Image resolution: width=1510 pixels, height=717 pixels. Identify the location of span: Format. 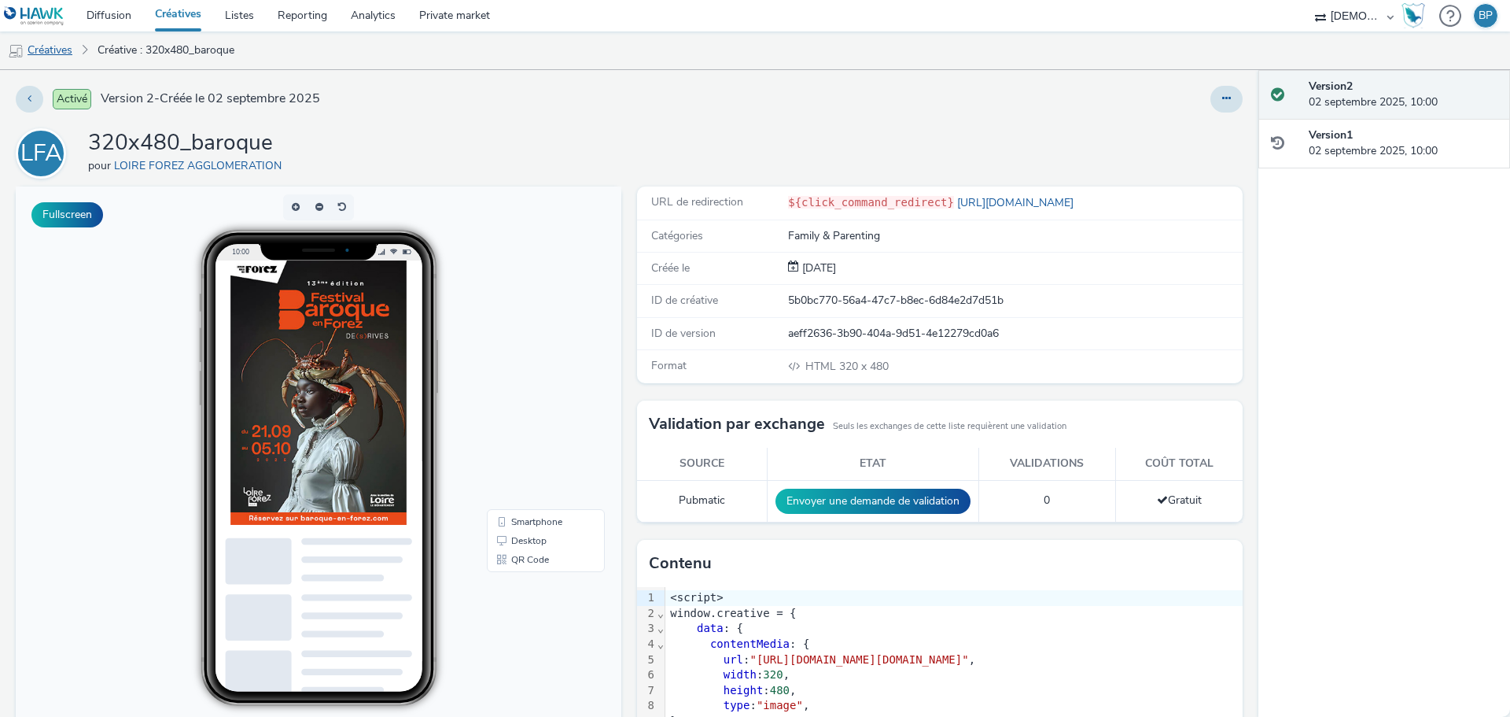
(669, 365).